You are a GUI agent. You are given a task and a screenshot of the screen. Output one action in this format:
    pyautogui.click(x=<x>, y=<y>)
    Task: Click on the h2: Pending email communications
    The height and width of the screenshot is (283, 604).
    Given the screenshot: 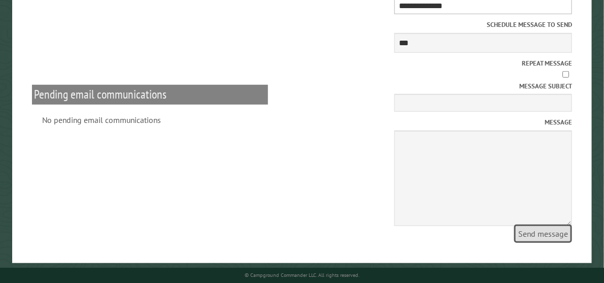 What is the action you would take?
    pyautogui.click(x=150, y=94)
    